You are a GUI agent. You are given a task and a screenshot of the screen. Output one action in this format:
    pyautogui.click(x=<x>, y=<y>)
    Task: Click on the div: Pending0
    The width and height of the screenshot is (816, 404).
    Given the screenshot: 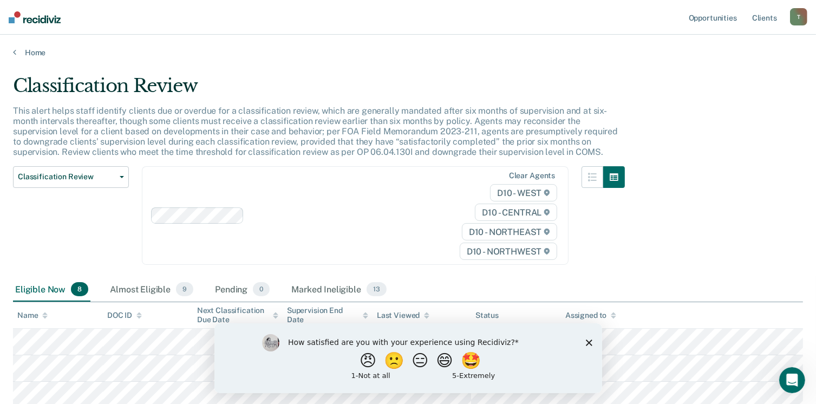 What is the action you would take?
    pyautogui.click(x=242, y=290)
    